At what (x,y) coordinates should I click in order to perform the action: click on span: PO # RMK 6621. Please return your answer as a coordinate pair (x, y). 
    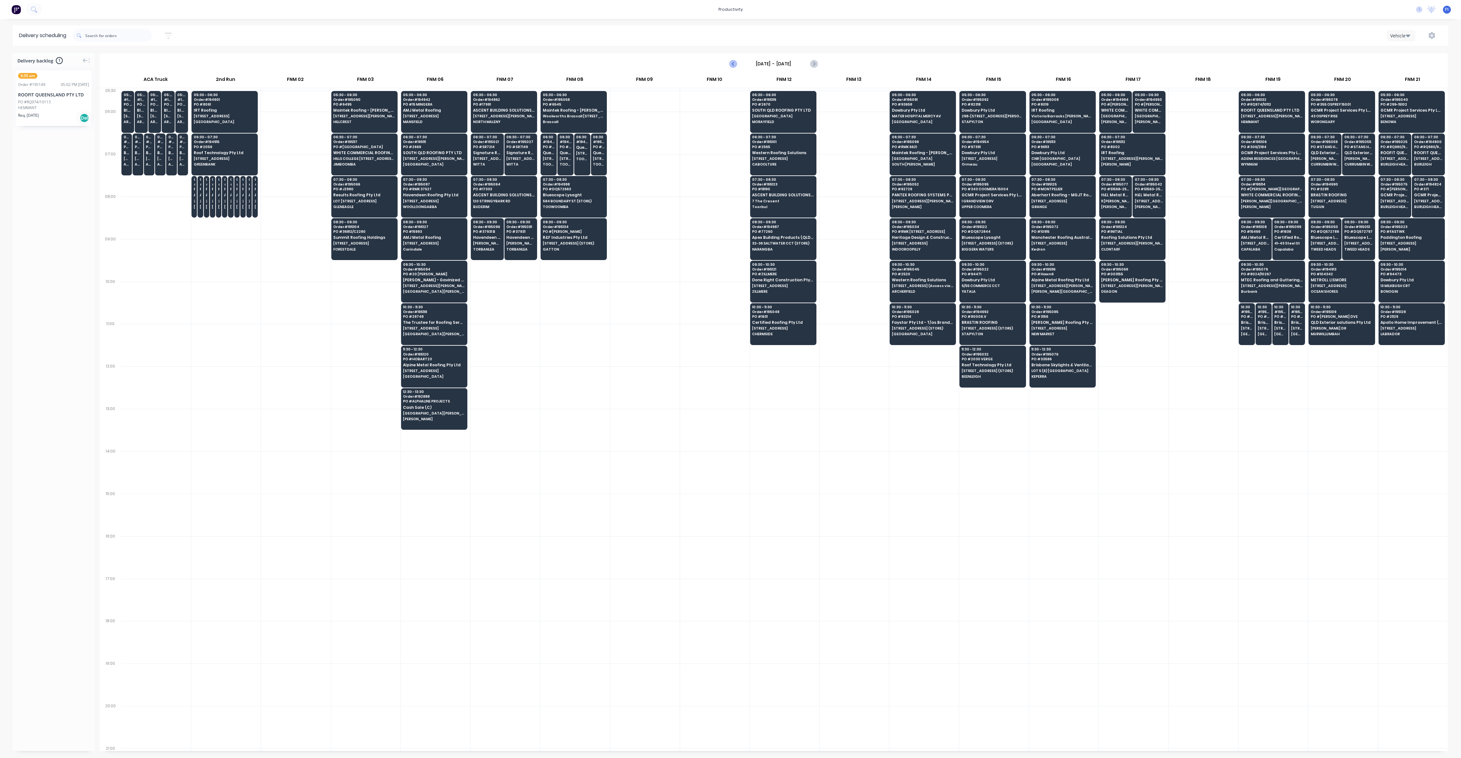
    Looking at the image, I should click on (923, 147).